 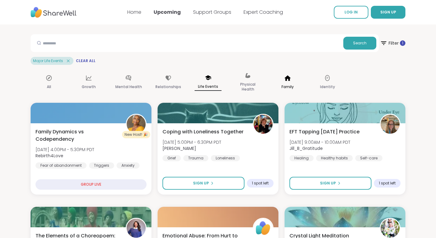 I want to click on p: Mental Health, so click(x=128, y=87).